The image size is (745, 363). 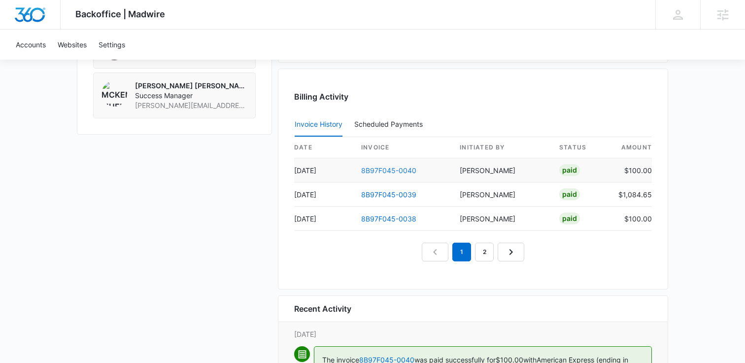 What do you see at coordinates (318, 125) in the screenshot?
I see `button: Invoice History` at bounding box center [318, 125].